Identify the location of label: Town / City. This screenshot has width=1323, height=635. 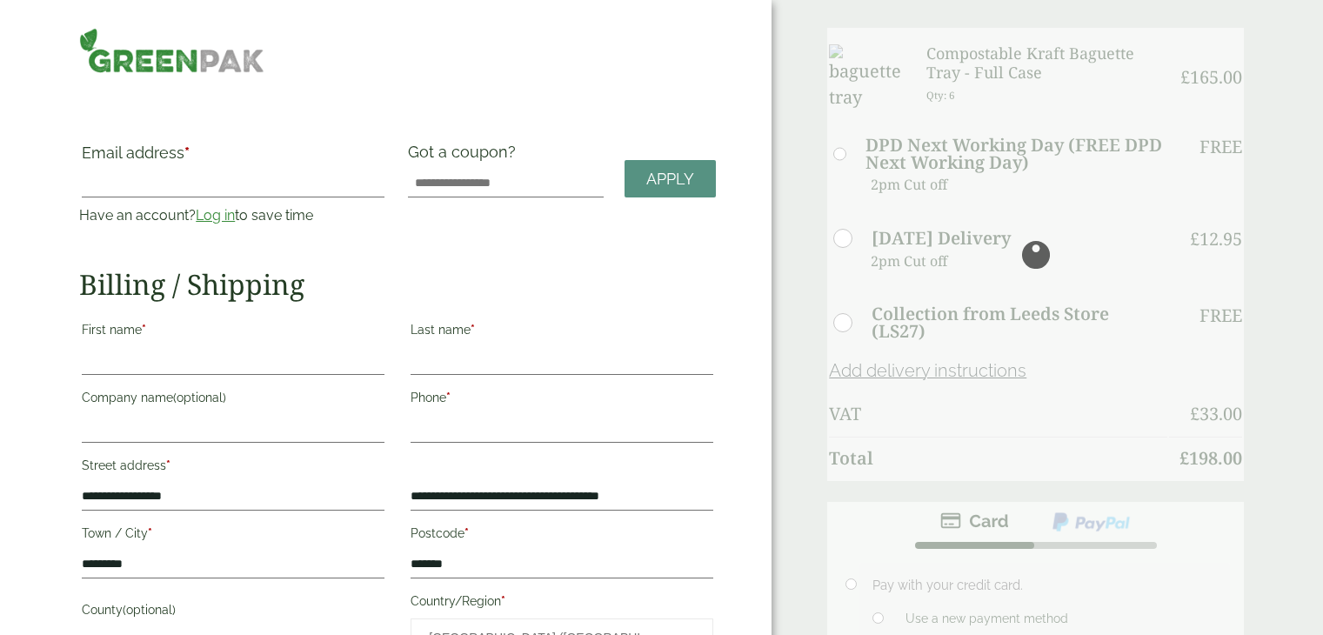
(233, 536).